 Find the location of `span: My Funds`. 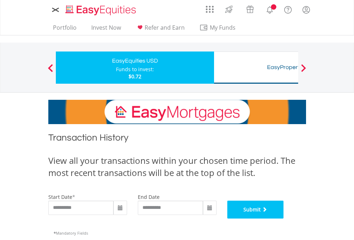

span: My Funds is located at coordinates (223, 28).